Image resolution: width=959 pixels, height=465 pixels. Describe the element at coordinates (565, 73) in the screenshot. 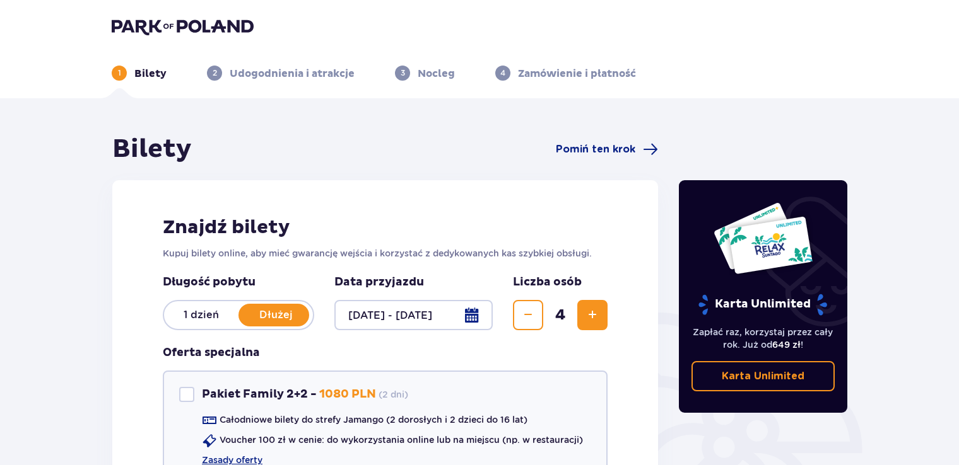

I see `div: 4Zamówienie i płatność` at that location.